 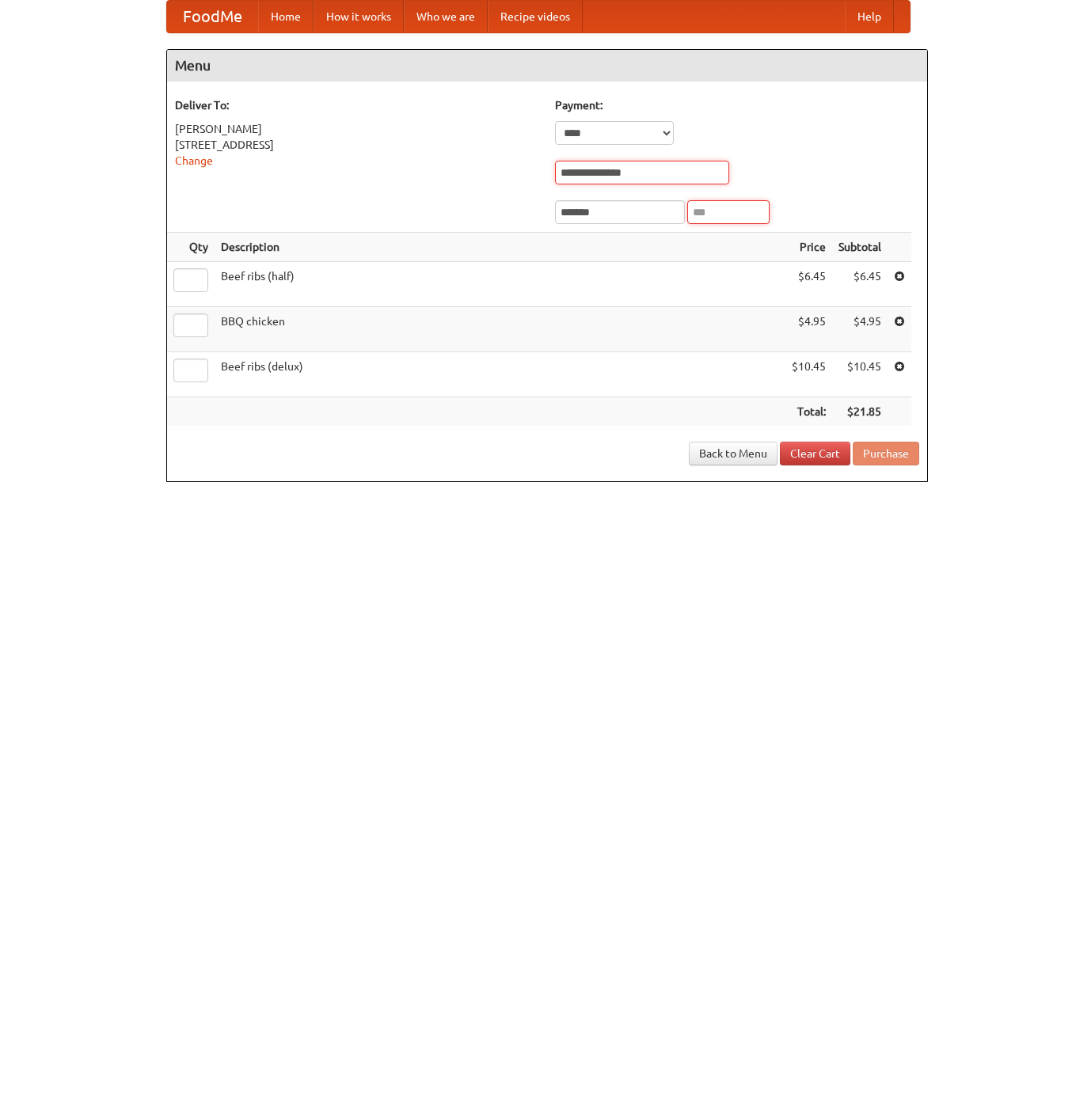 What do you see at coordinates (285, 17) in the screenshot?
I see `a: Home` at bounding box center [285, 17].